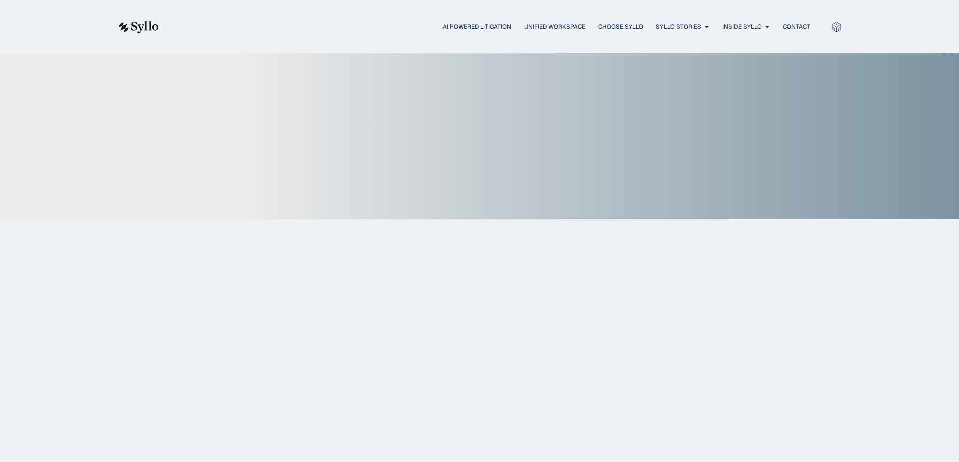  What do you see at coordinates (620, 27) in the screenshot?
I see `a: Choose Syllo` at bounding box center [620, 27].